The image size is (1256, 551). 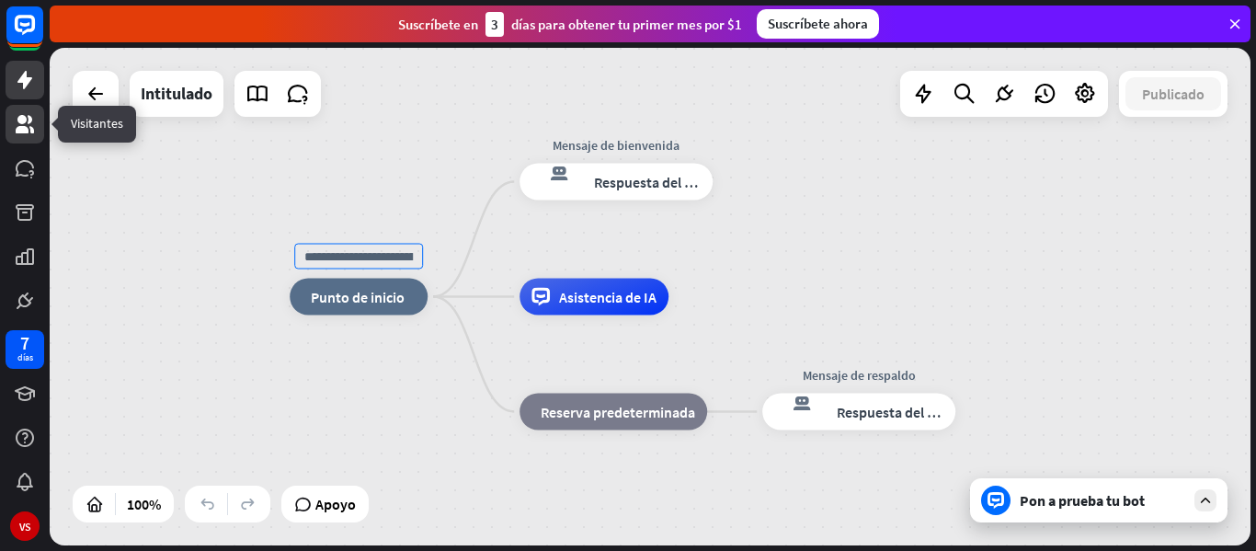 What do you see at coordinates (616, 145) in the screenshot?
I see `font: Mensaje de bienvenida` at bounding box center [616, 145].